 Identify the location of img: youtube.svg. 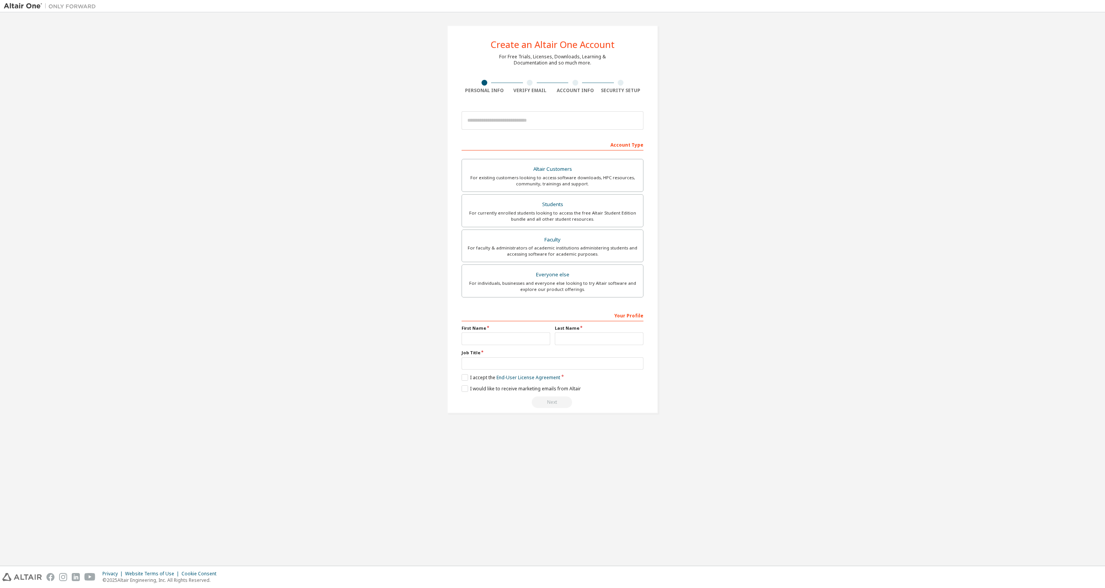
(90, 577).